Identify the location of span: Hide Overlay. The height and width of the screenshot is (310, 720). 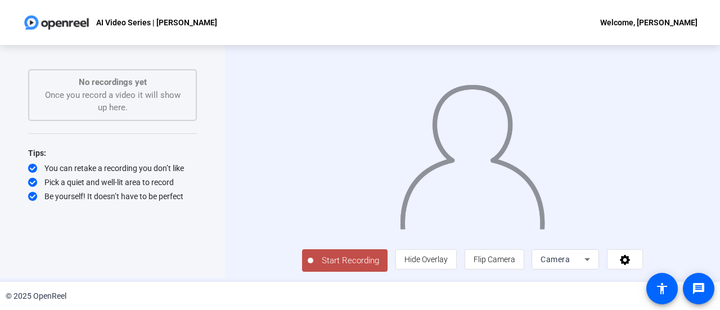
(426, 259).